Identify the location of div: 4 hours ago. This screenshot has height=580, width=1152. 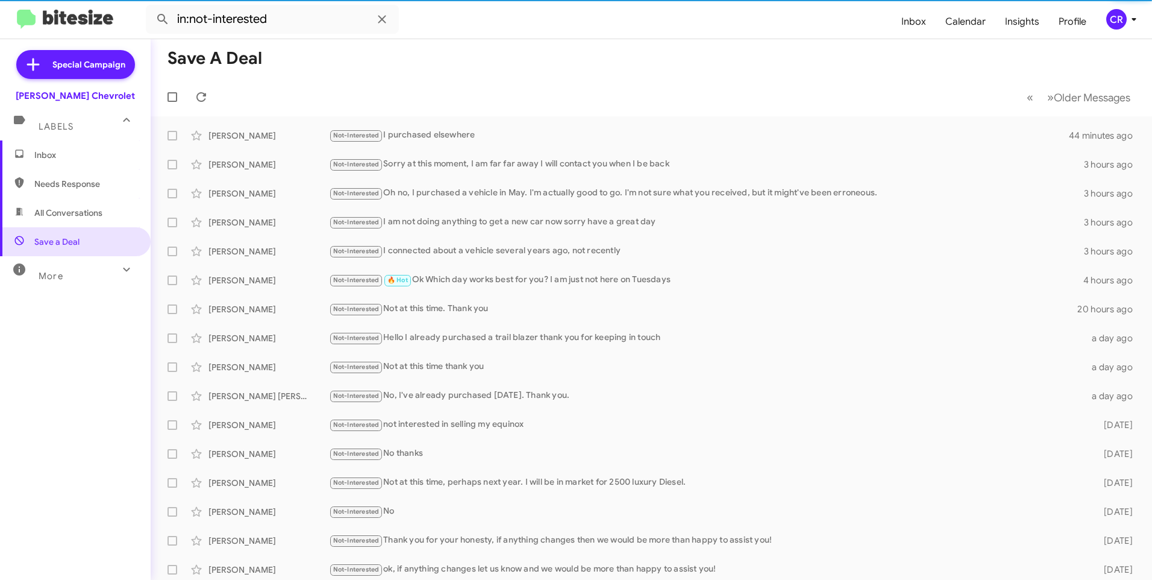
(1113, 280).